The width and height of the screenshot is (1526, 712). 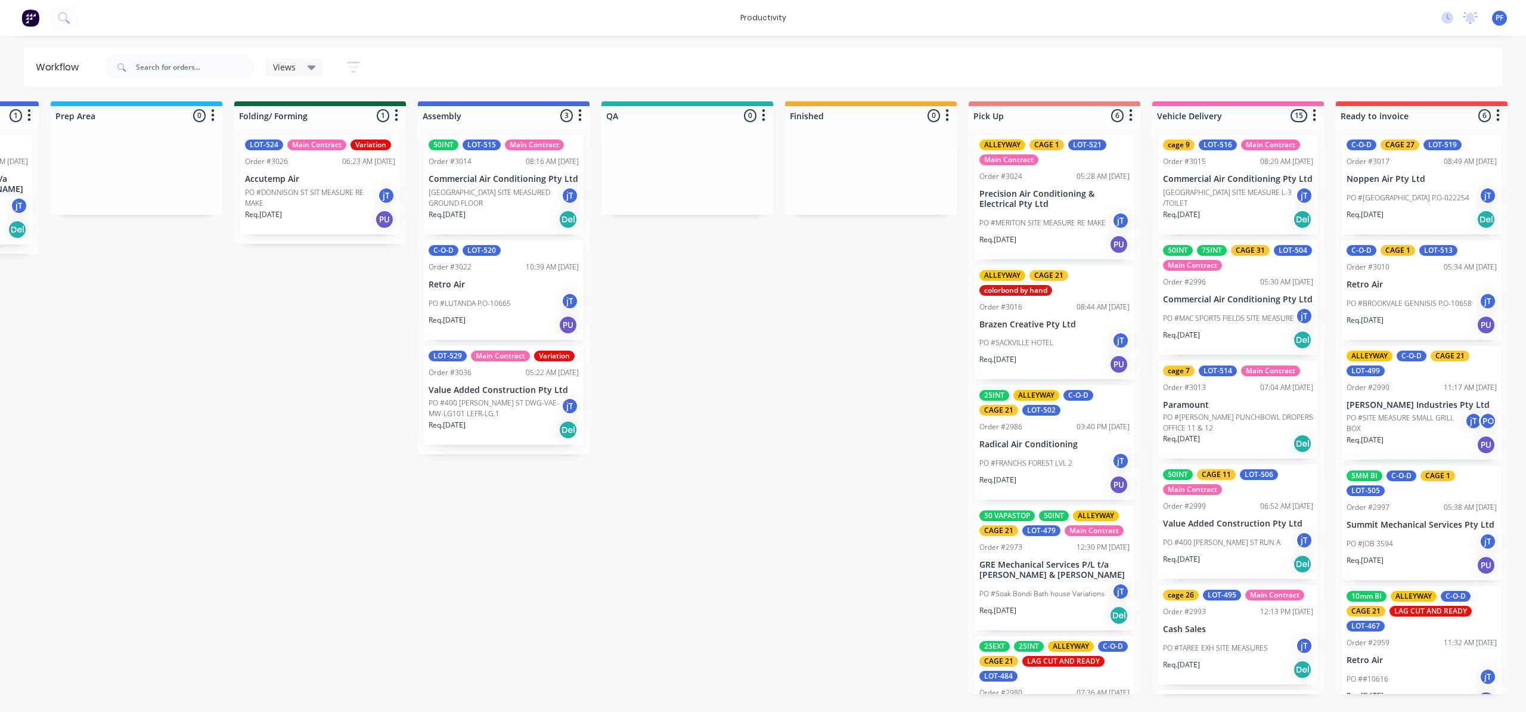 I want to click on p: Brazen Creative Pty Ltd, so click(x=1055, y=324).